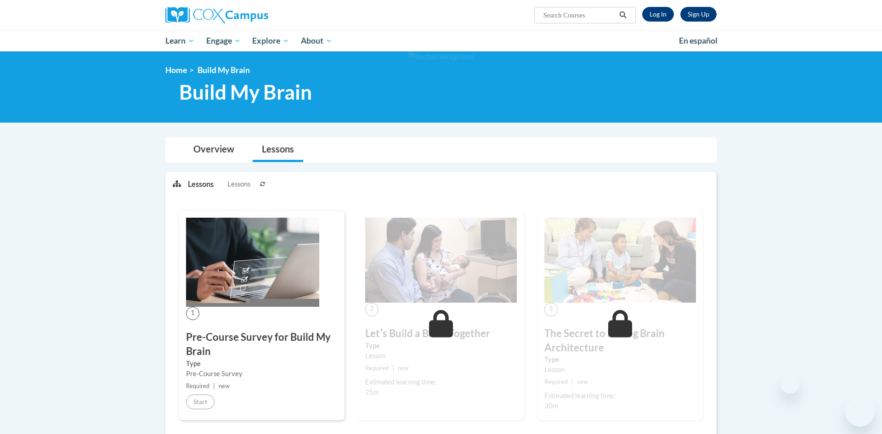 This screenshot has height=434, width=882. I want to click on a: Home, so click(176, 70).